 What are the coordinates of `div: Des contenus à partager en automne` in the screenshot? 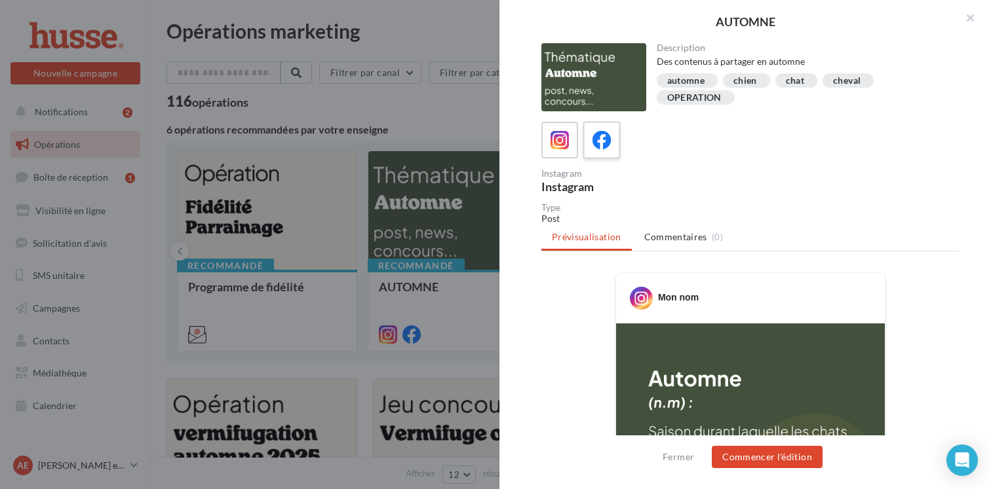 It's located at (802, 62).